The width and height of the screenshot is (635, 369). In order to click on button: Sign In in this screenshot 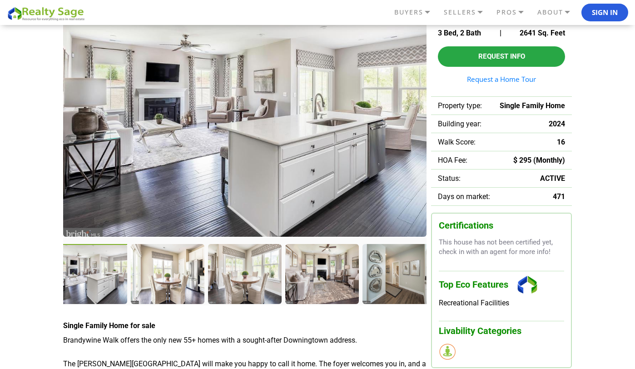, I will do `click(605, 13)`.